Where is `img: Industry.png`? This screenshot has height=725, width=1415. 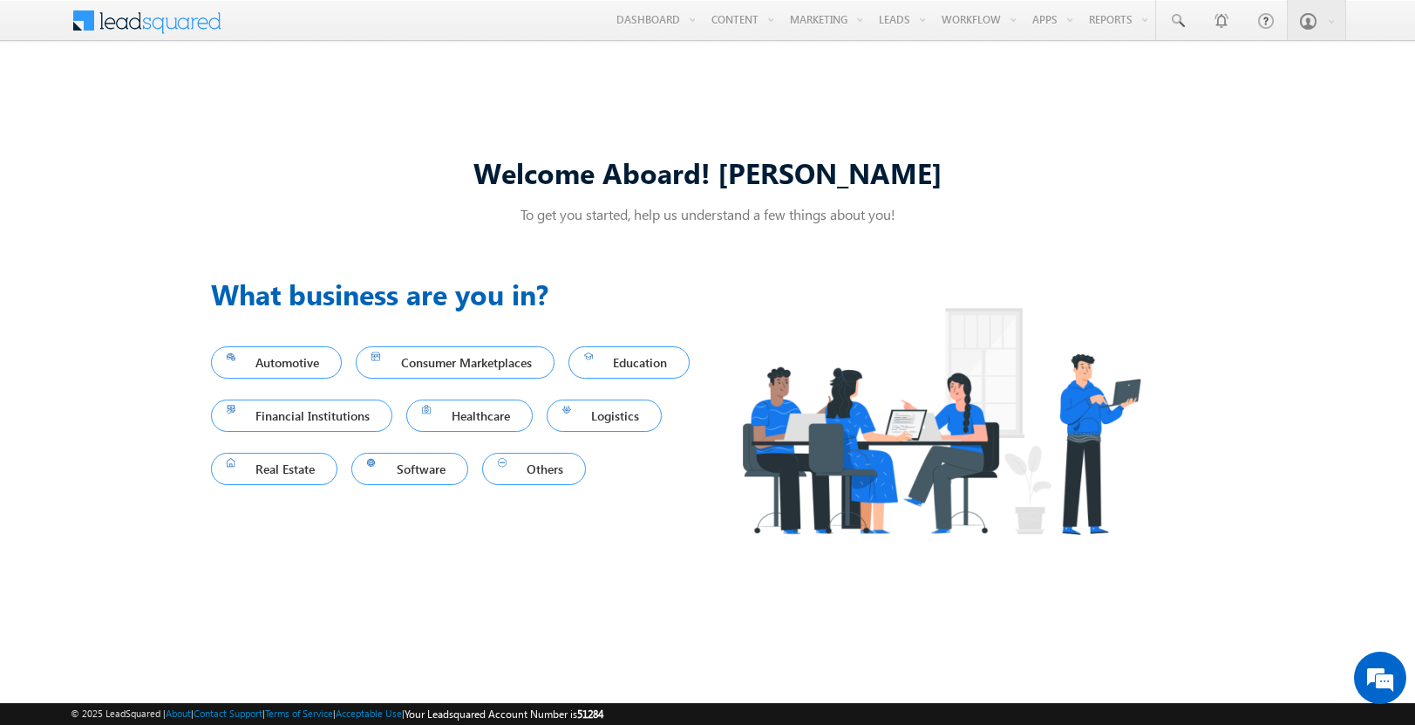 img: Industry.png is located at coordinates (941, 420).